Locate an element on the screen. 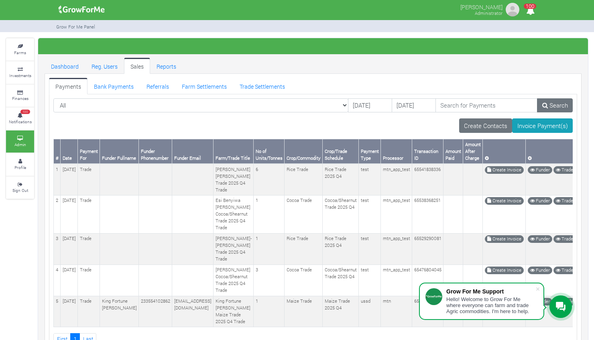 This screenshot has height=340, width=594. a: Trade Settlements is located at coordinates (262, 86).